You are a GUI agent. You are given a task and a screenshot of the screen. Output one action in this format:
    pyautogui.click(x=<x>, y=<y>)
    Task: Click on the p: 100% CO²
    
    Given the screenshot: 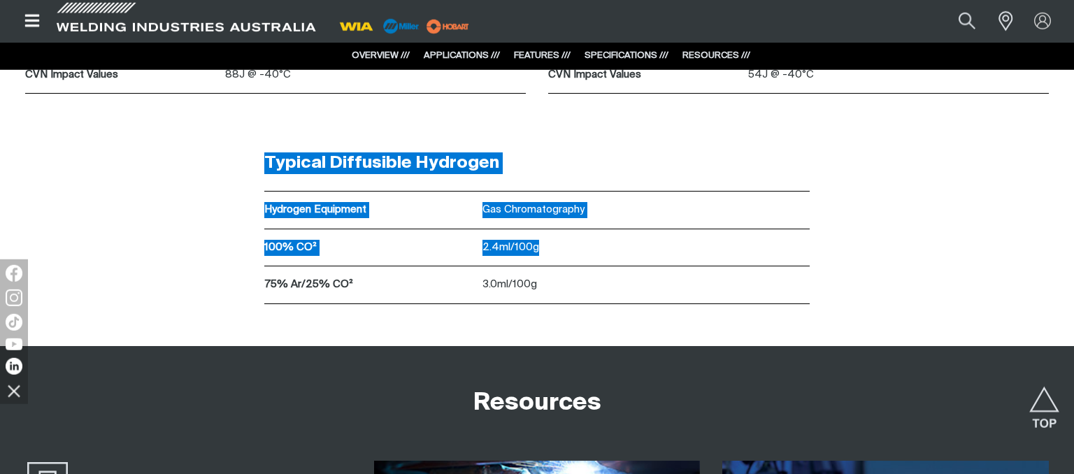 What is the action you would take?
    pyautogui.click(x=370, y=248)
    